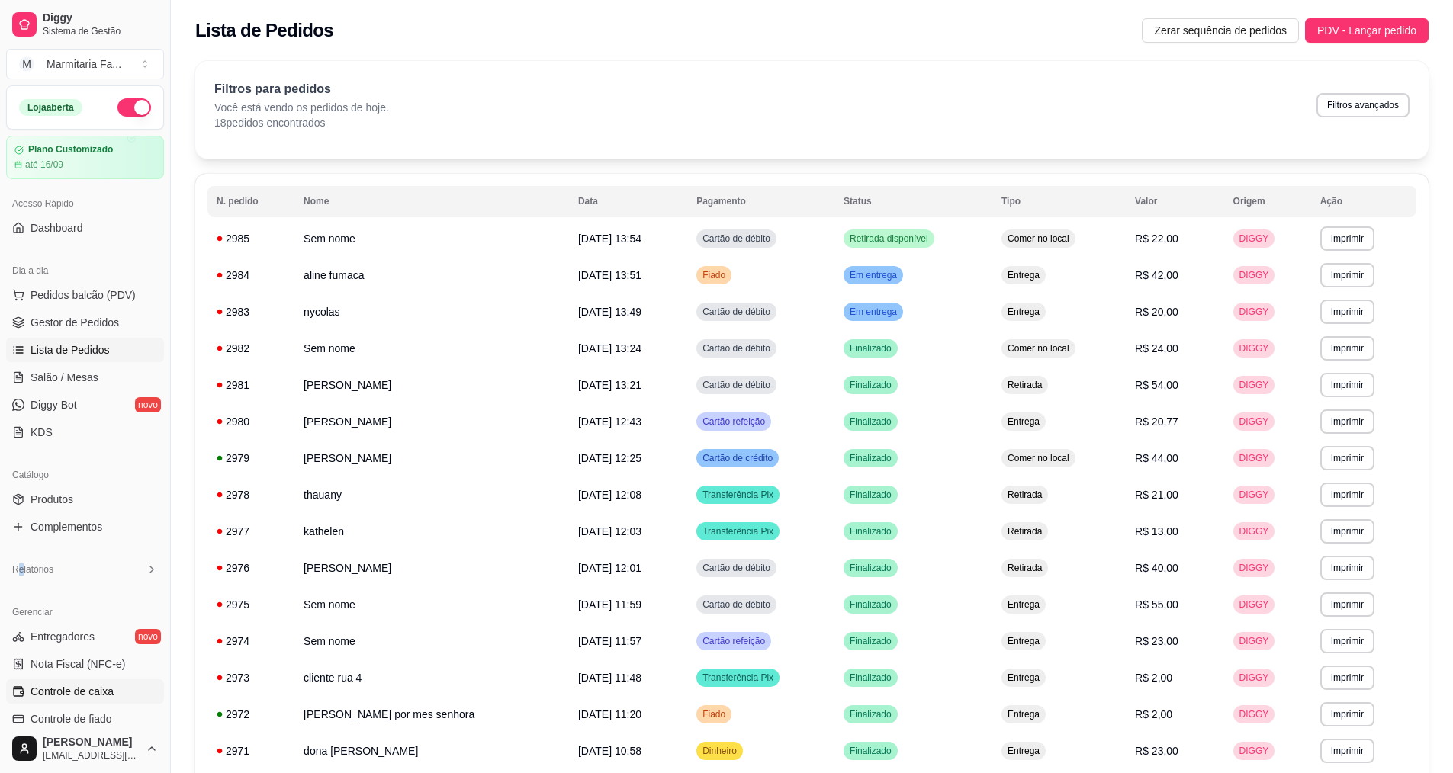  Describe the element at coordinates (1366, 31) in the screenshot. I see `span: PDV - Lançar pedido` at that location.